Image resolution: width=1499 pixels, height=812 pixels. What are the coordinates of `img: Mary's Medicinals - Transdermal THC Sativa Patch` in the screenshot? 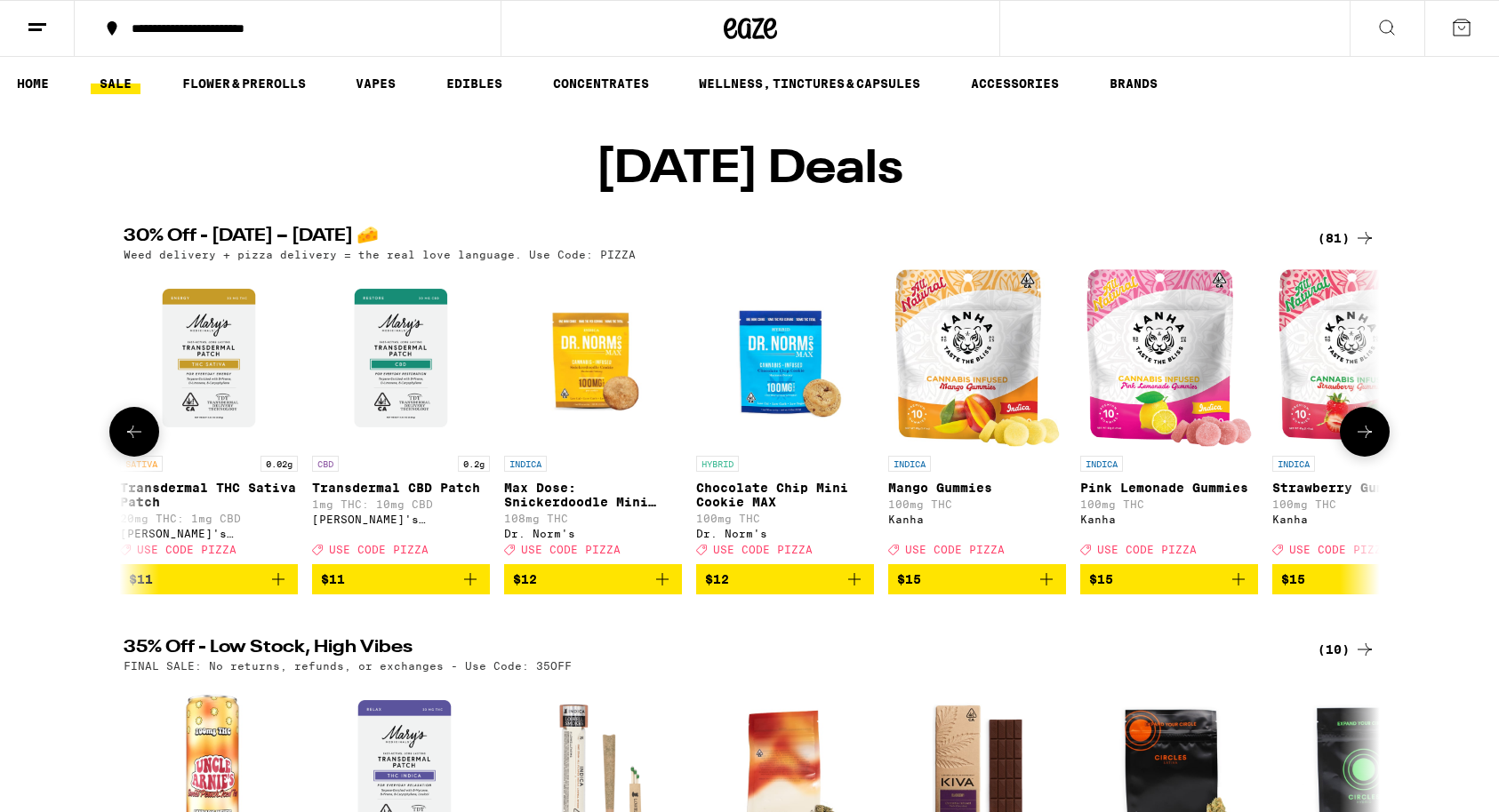 It's located at (209, 358).